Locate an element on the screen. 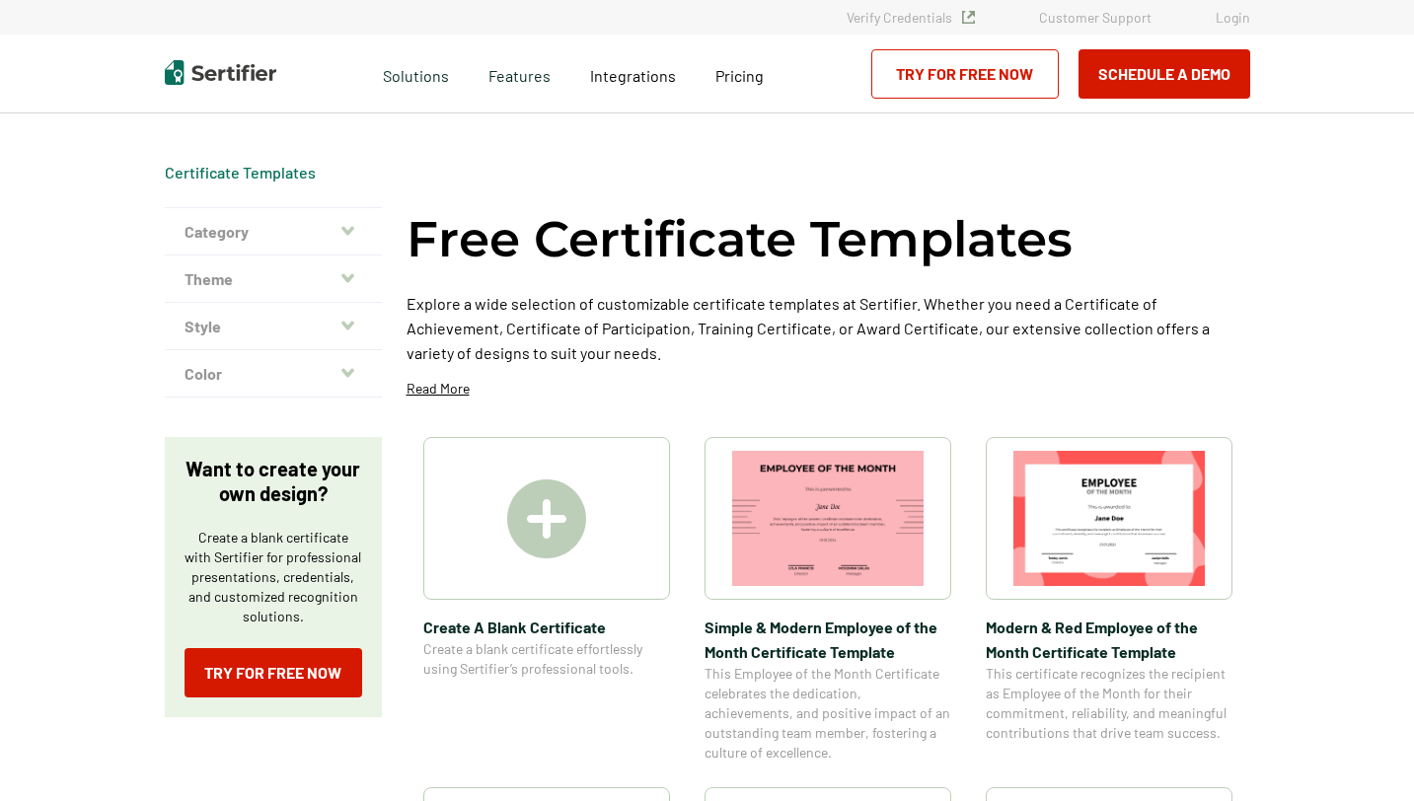  a: Login is located at coordinates (1233, 17).